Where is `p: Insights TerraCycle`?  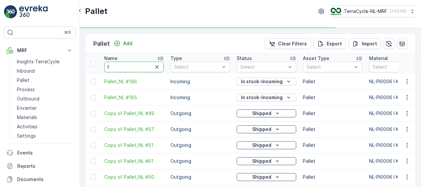 p: Insights TerraCycle is located at coordinates (38, 62).